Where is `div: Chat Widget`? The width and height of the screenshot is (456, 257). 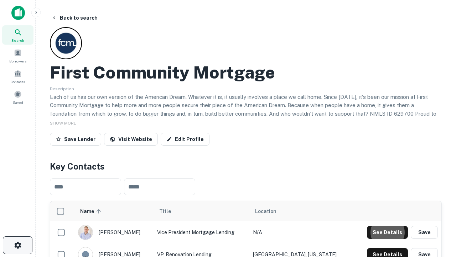
div: Chat Widget is located at coordinates (439, 217).